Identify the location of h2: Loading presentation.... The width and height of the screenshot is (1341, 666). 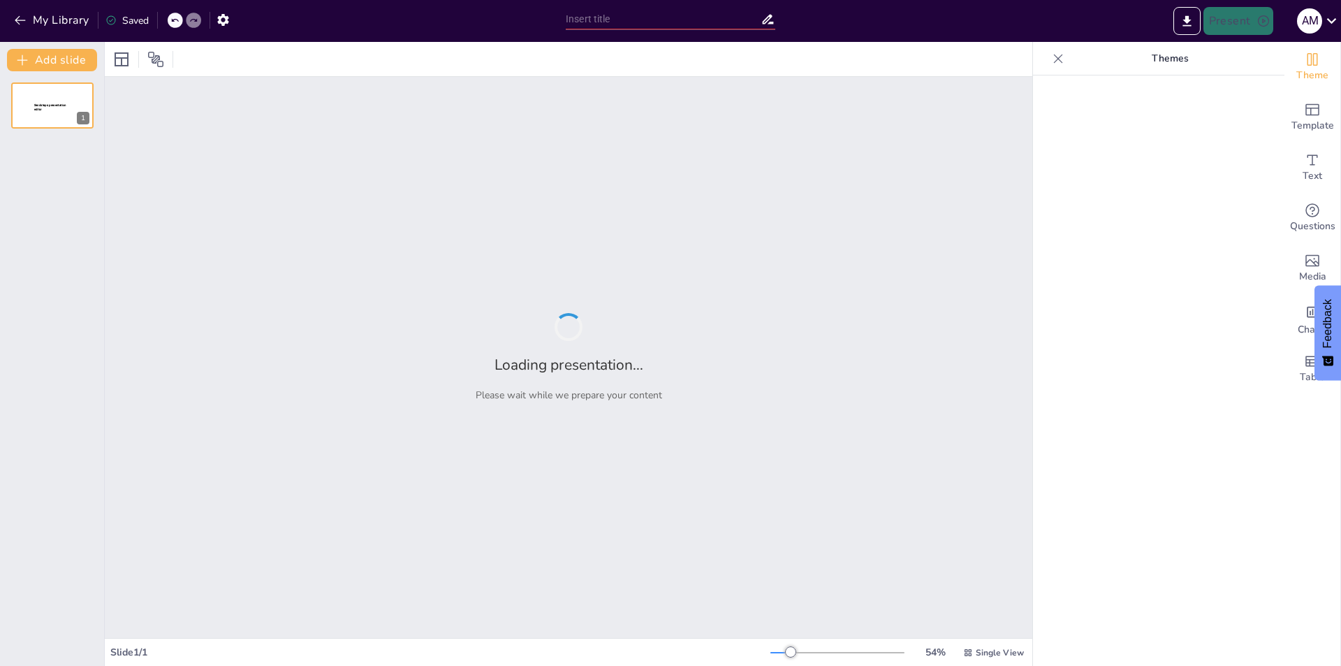
(569, 365).